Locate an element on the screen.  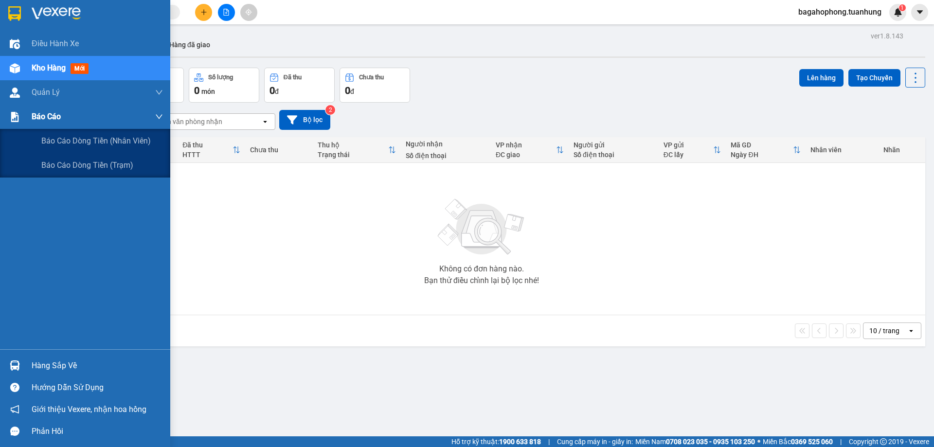
sup: 1 is located at coordinates (902, 8).